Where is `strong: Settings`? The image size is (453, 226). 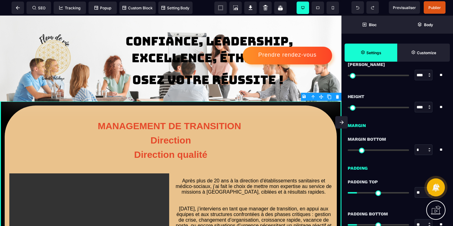
strong: Settings is located at coordinates (374, 53).